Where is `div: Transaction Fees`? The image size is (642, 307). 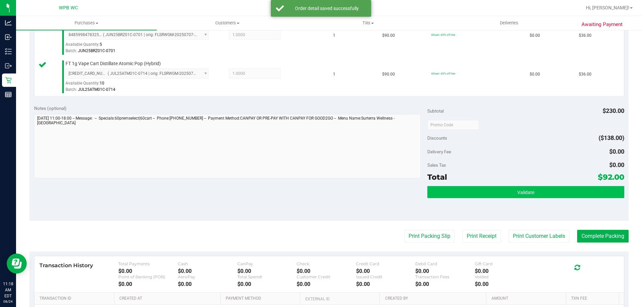
div: Transaction Fees is located at coordinates (445, 277).